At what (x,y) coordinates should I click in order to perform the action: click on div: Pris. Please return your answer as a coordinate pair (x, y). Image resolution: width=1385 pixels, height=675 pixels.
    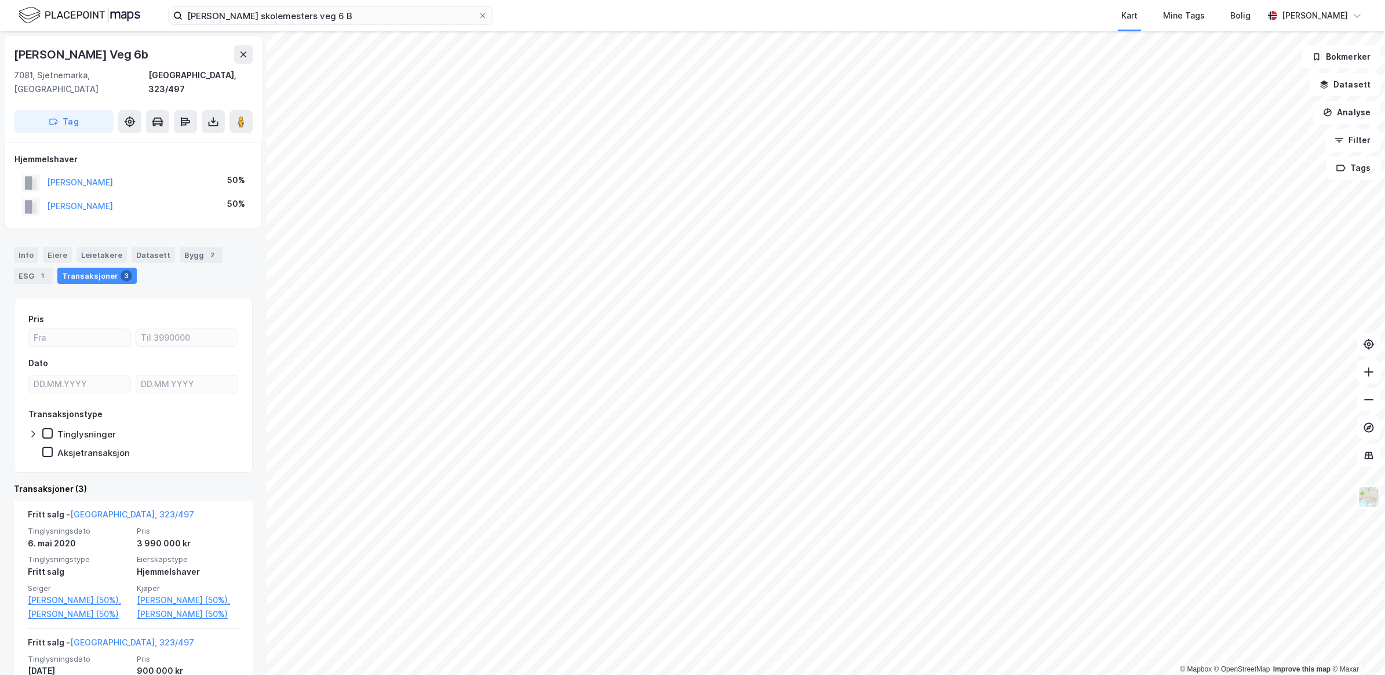
    Looking at the image, I should click on (36, 319).